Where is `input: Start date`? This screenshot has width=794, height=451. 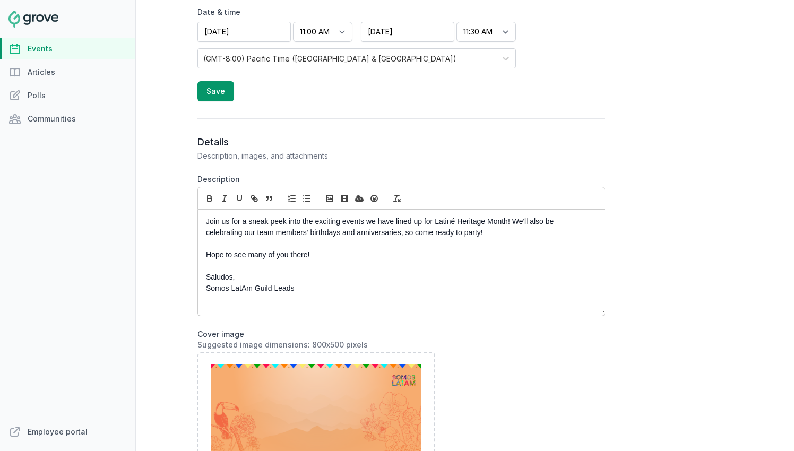
input: Start date is located at coordinates (244, 32).